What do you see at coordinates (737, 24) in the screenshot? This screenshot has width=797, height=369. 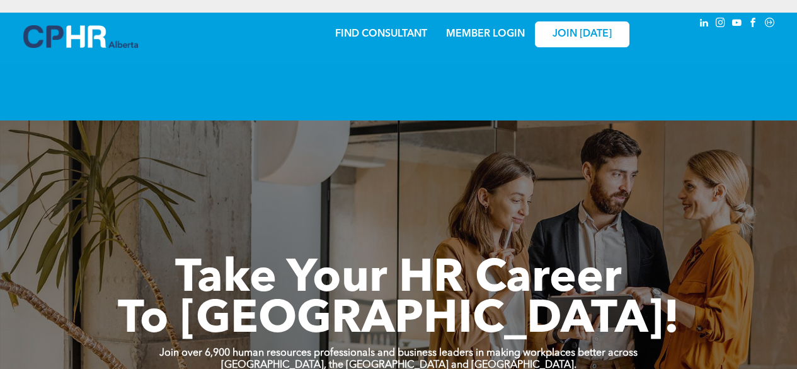 I see `a: youtube` at bounding box center [737, 24].